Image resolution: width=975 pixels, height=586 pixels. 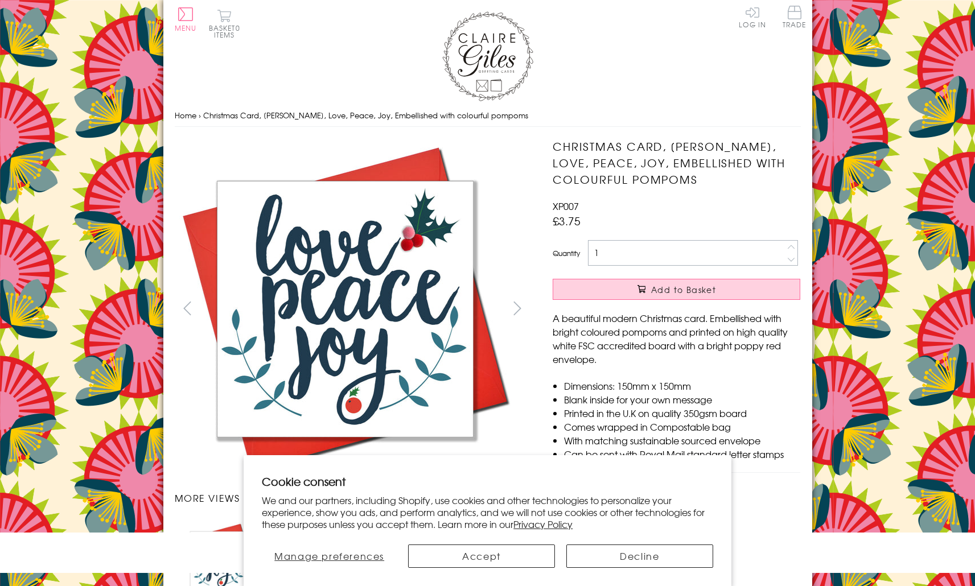 I want to click on li: Can be sent with Royal Mail standard letter stamps, so click(x=682, y=454).